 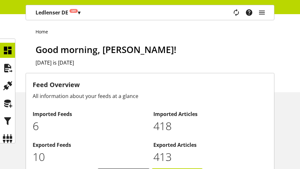 What do you see at coordinates (90, 126) in the screenshot?
I see `p: 6` at bounding box center [90, 126].